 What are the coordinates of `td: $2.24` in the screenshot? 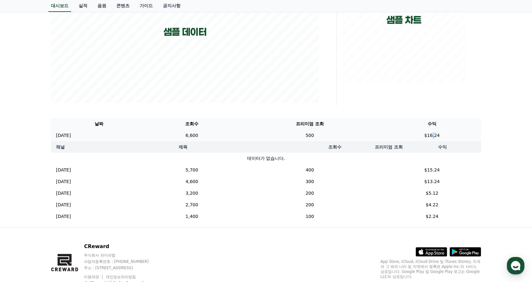 It's located at (432, 217).